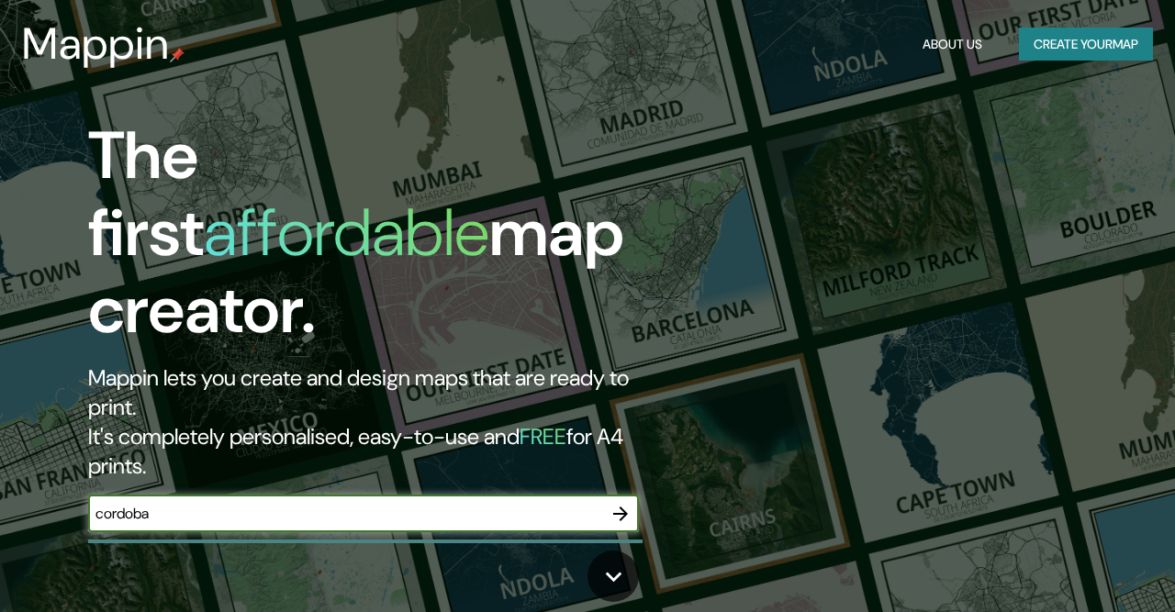  Describe the element at coordinates (345, 513) in the screenshot. I see `input: Choose your favourite place` at that location.